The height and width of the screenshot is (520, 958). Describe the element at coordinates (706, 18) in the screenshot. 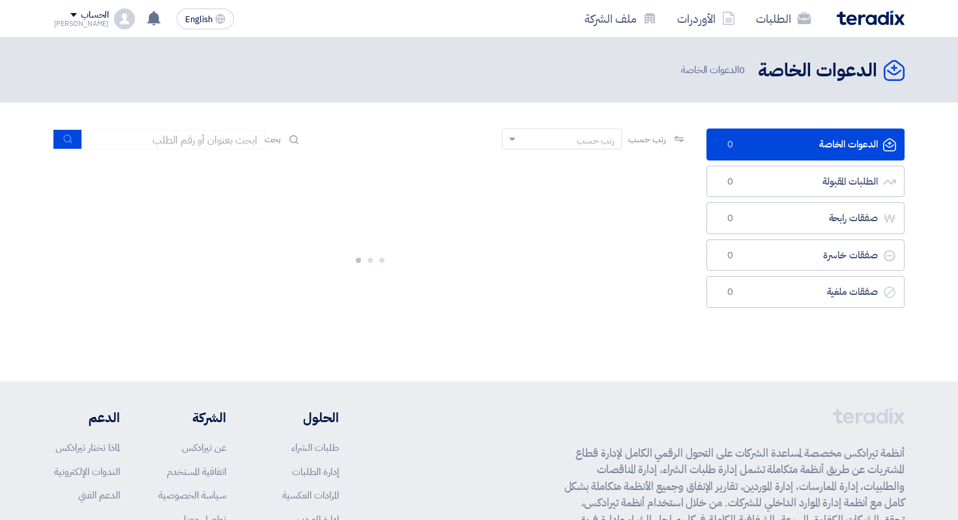

I see `a: الأوردرات` at that location.